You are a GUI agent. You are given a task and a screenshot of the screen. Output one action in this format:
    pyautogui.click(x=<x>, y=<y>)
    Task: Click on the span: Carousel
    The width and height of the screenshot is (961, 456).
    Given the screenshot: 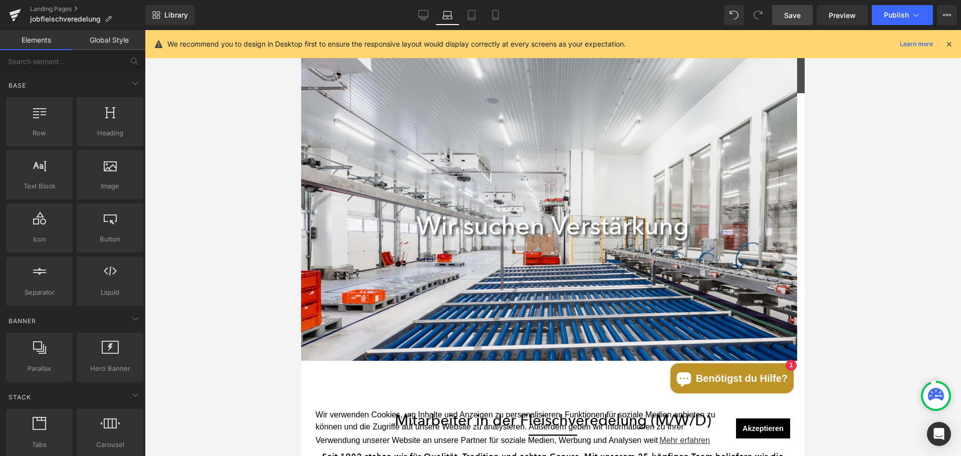 What is the action you would take?
    pyautogui.click(x=110, y=445)
    